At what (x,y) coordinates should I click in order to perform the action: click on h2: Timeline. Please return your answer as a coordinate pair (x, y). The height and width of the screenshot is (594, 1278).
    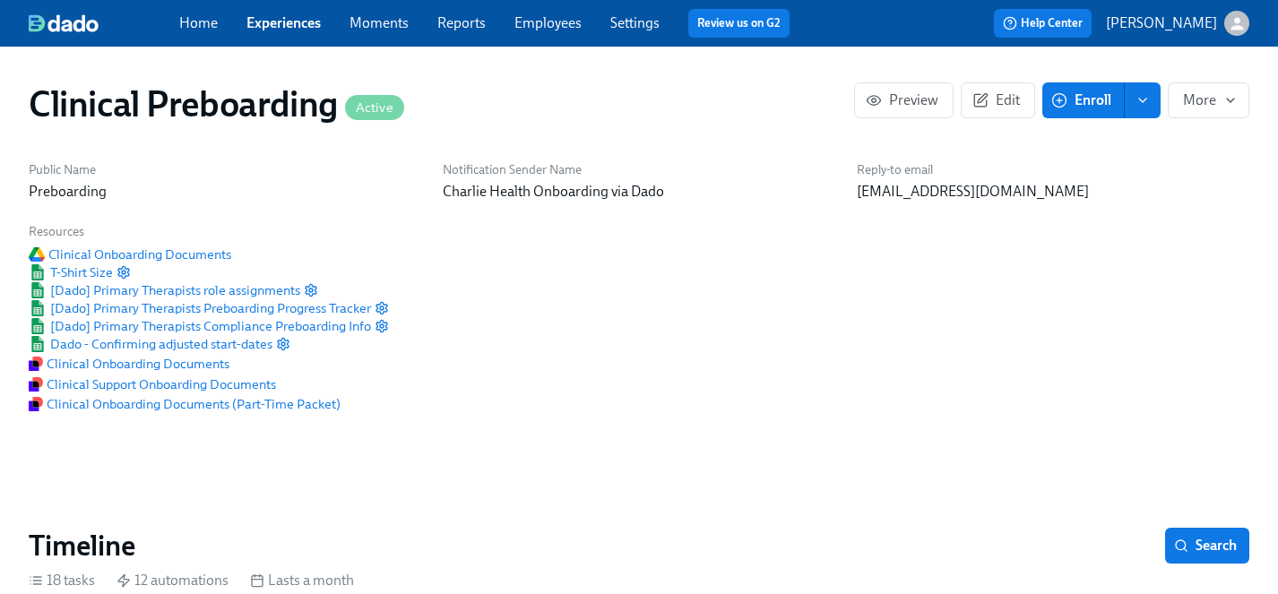
    Looking at the image, I should click on (82, 546).